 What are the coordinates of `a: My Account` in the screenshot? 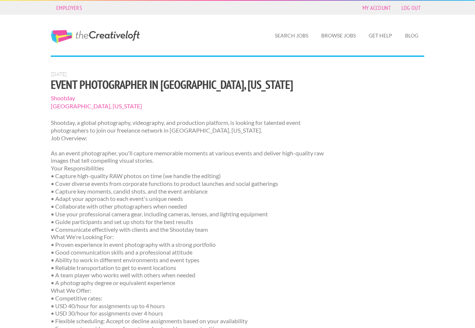 It's located at (376, 8).